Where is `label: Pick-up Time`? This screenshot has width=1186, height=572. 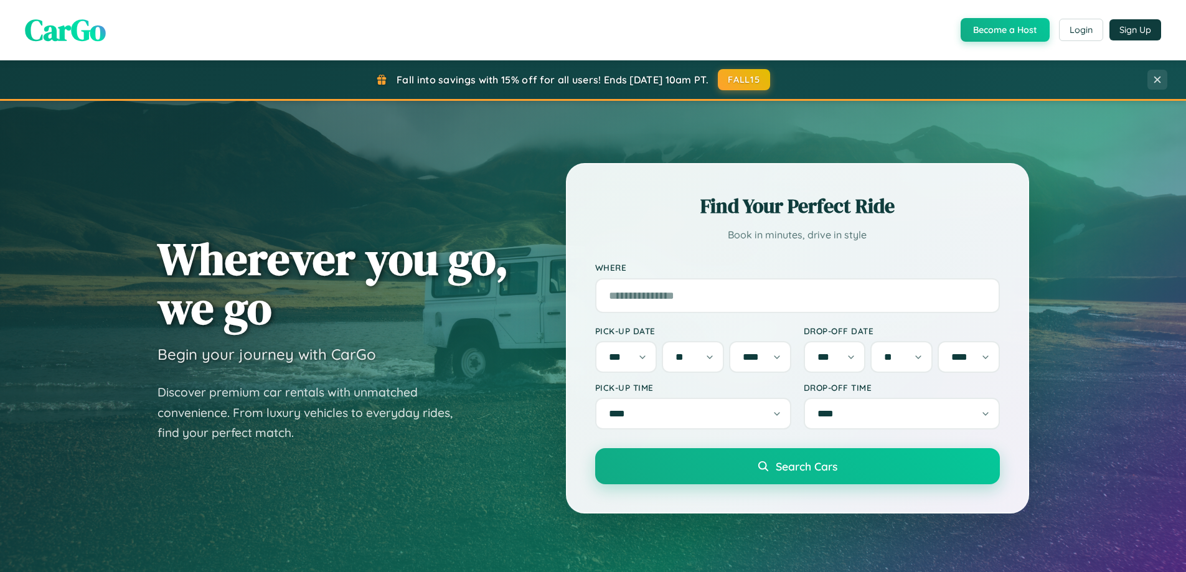
label: Pick-up Time is located at coordinates (693, 387).